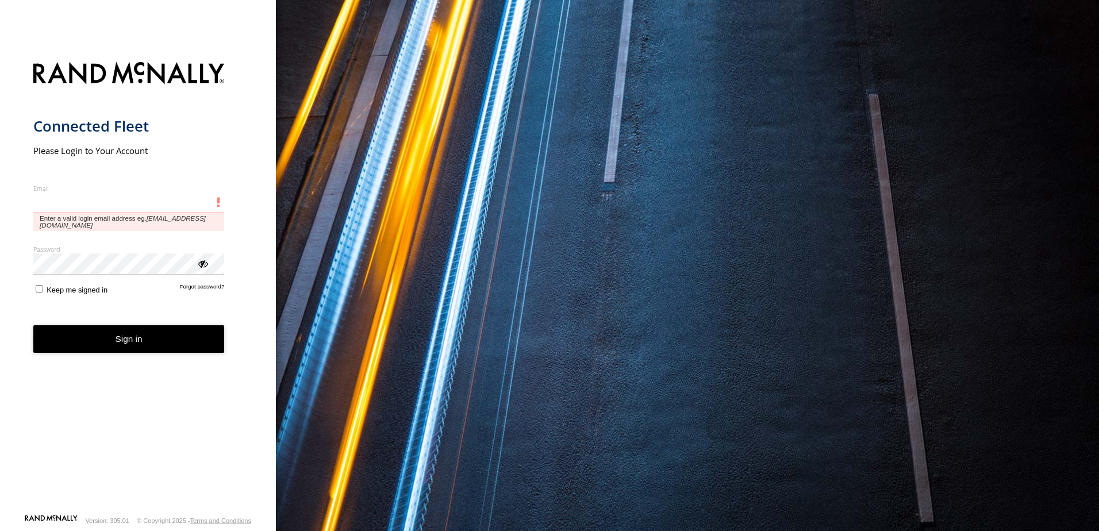  Describe the element at coordinates (51, 521) in the screenshot. I see `a: Visit our Website` at that location.